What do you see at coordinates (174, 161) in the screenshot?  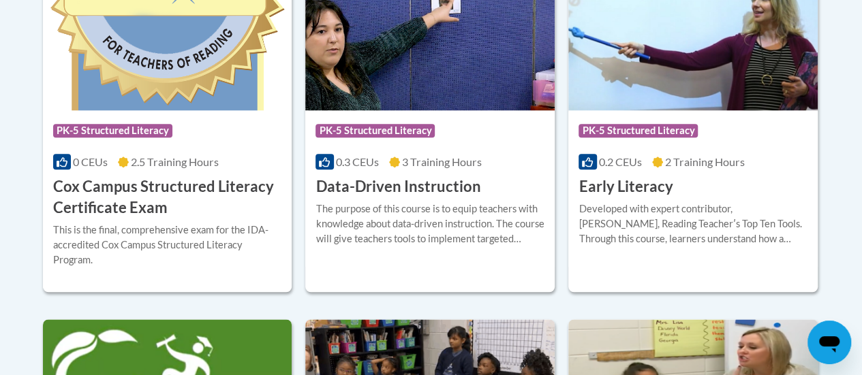 I see `span: 2.5 Training Hours` at bounding box center [174, 161].